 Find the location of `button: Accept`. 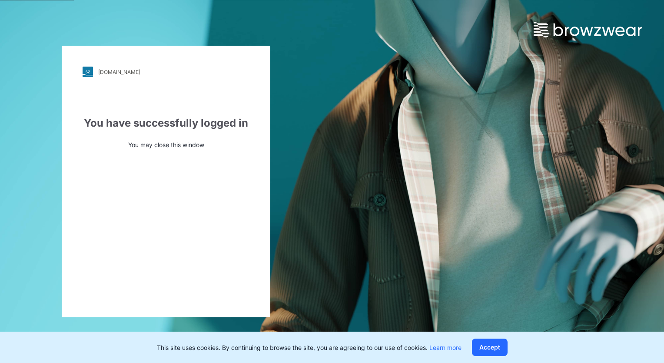

button: Accept is located at coordinates (490, 347).